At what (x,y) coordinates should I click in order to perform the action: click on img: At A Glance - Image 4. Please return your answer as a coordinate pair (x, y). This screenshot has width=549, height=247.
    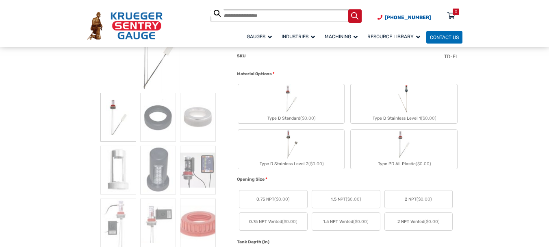
    Looking at the image, I should click on (118, 170).